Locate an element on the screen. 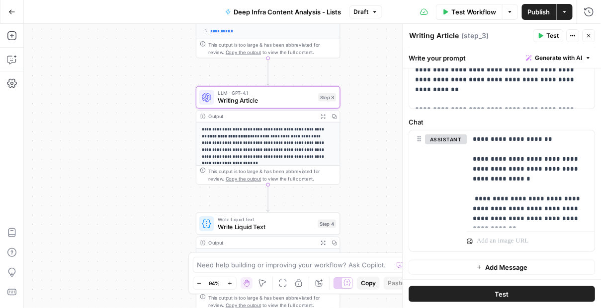  span: 94% is located at coordinates (215, 284).